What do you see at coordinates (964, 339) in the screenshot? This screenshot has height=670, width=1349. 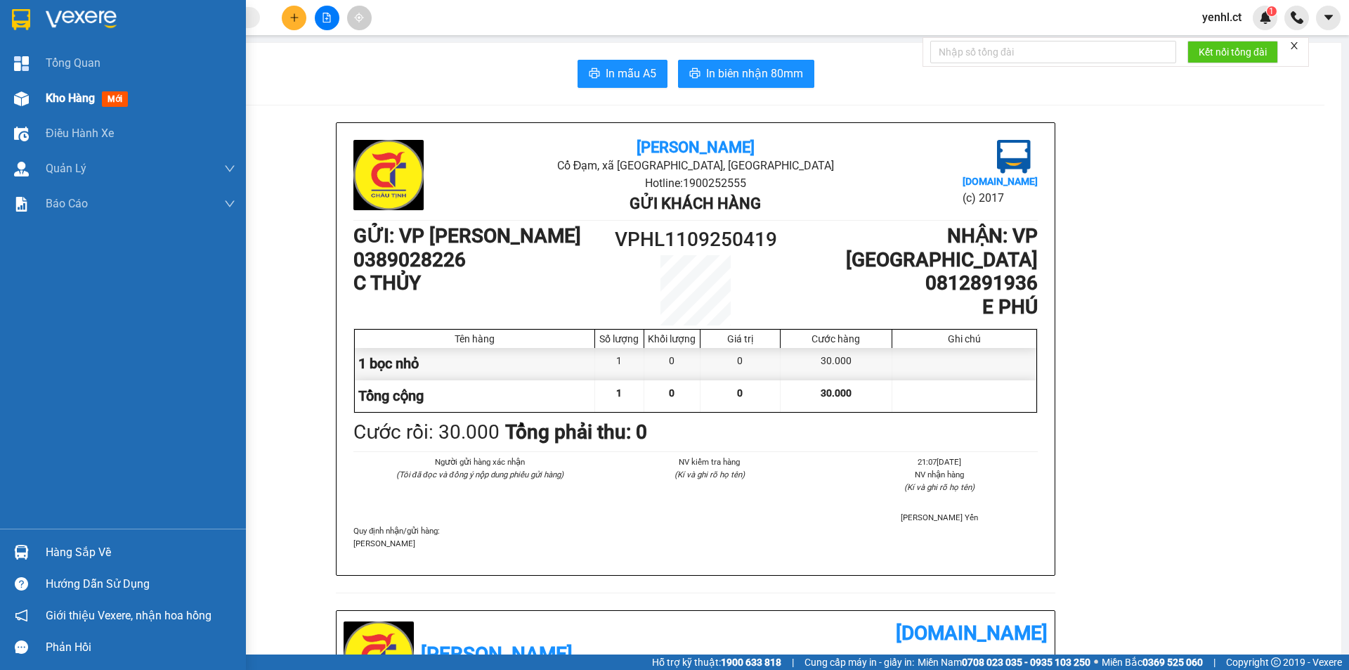 I see `div: Ghi chú` at bounding box center [964, 339].